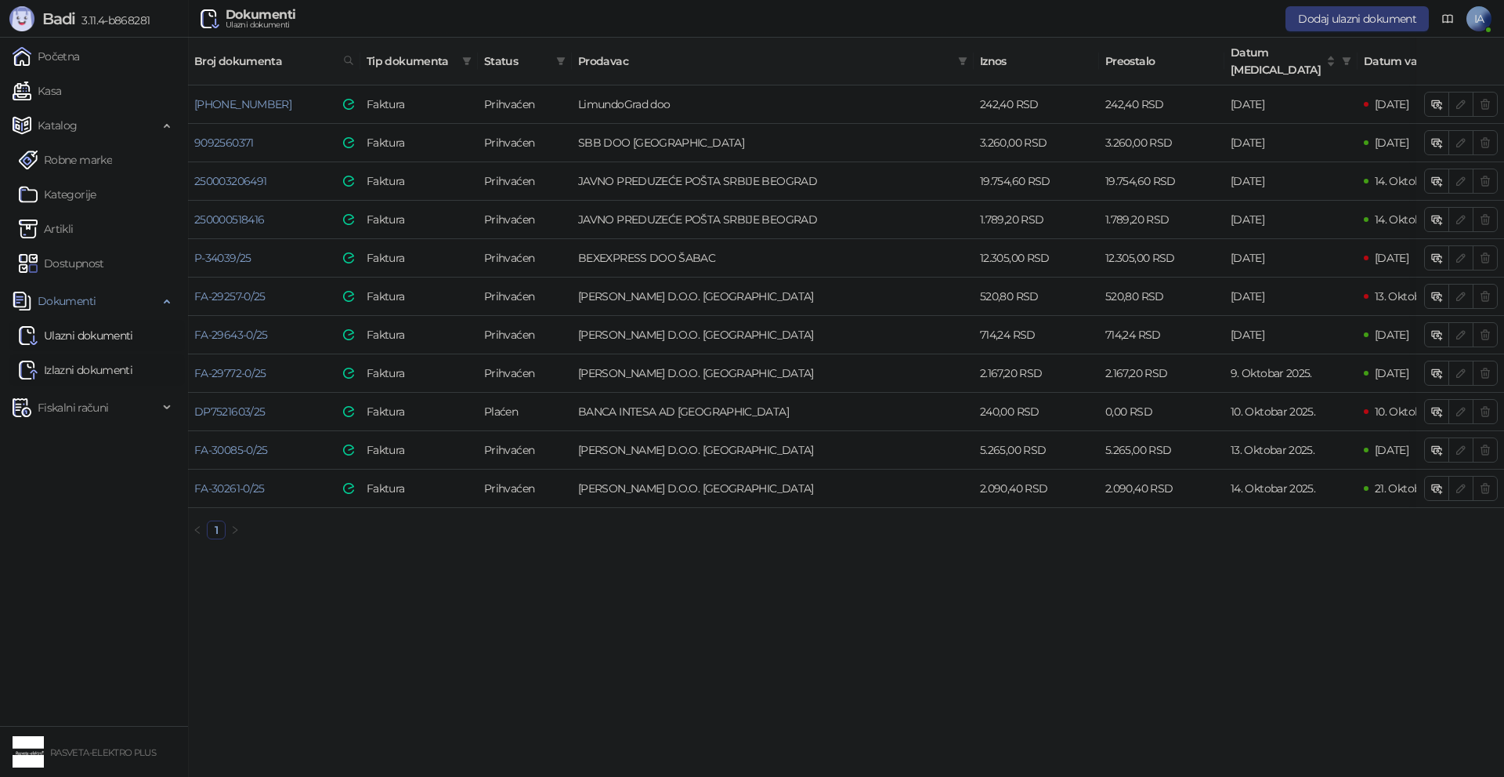 Image resolution: width=1504 pixels, height=777 pixels. What do you see at coordinates (1037, 411) in the screenshot?
I see `td: 240,00 RSD` at bounding box center [1037, 411].